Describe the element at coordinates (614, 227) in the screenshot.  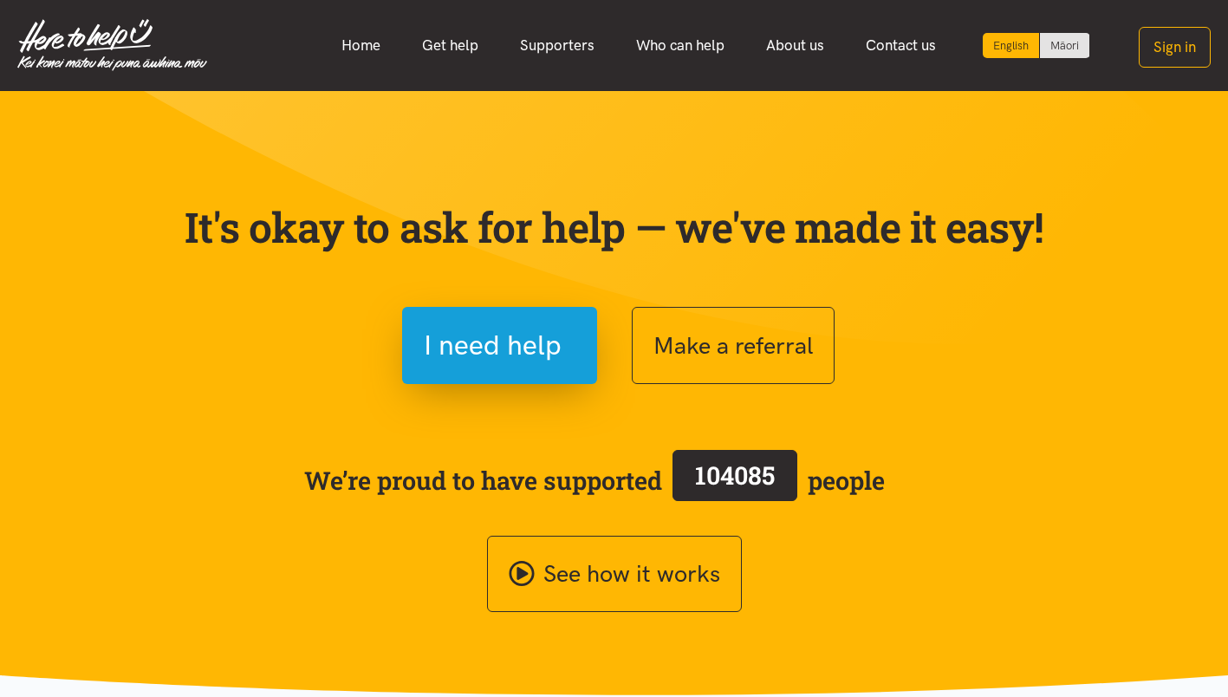
I see `p: It's okay to ask for help — we've made it easy!` at that location.